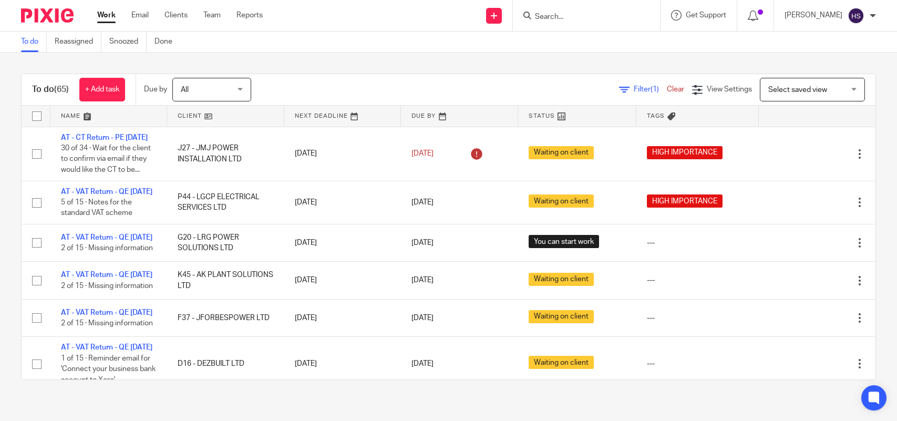  Describe the element at coordinates (102, 89) in the screenshot. I see `a: + Add task` at that location.